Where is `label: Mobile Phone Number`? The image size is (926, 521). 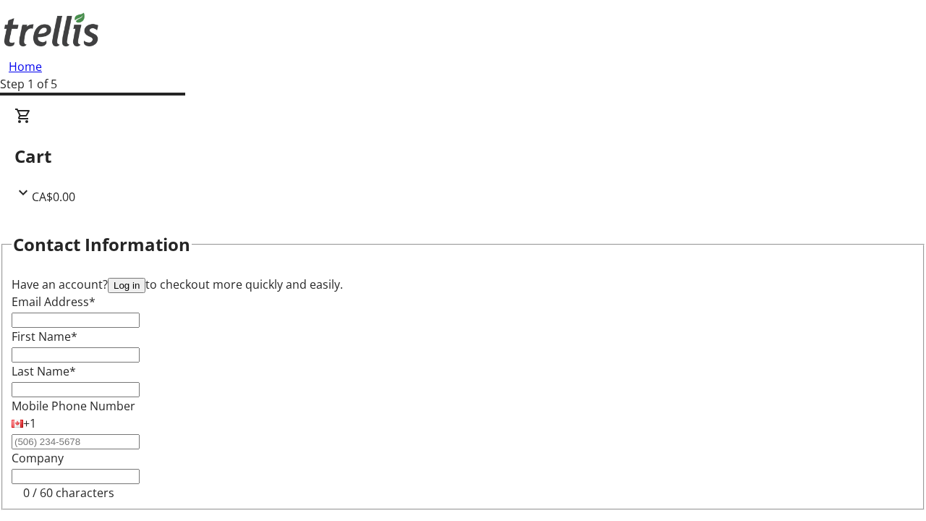
label: Mobile Phone Number is located at coordinates (73, 406).